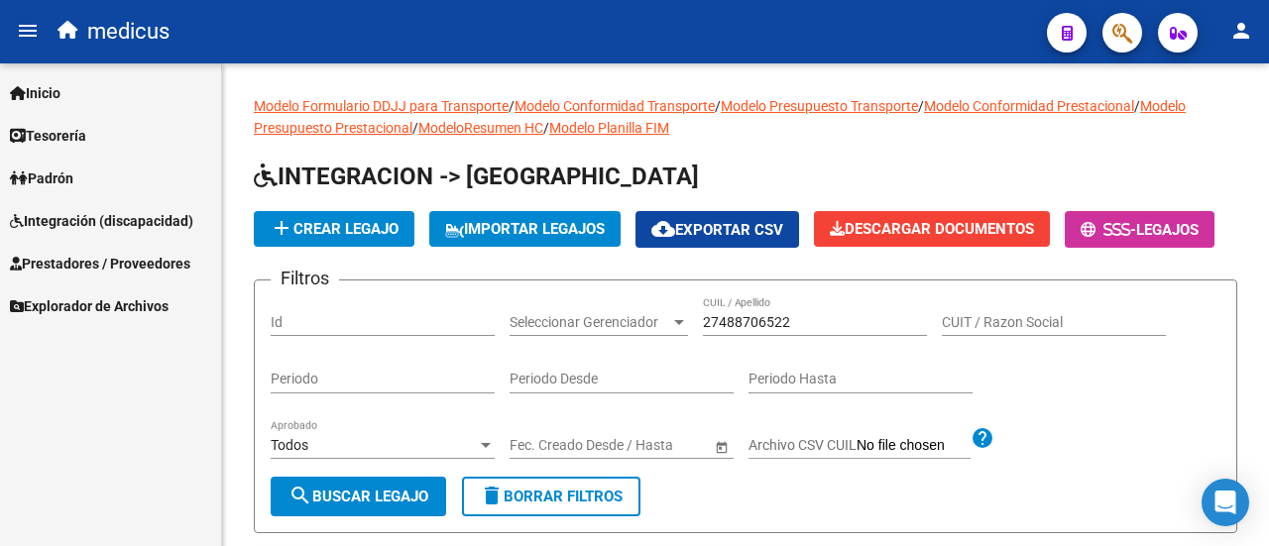 The image size is (1269, 546). What do you see at coordinates (802, 445) in the screenshot?
I see `span: Archivo CSV CUIL` at bounding box center [802, 445].